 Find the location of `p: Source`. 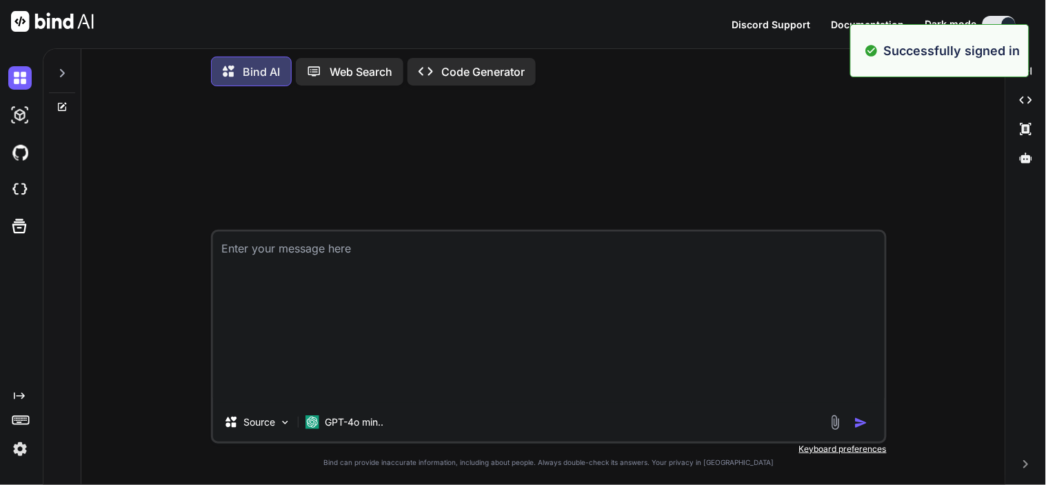

p: Source is located at coordinates (259, 422).